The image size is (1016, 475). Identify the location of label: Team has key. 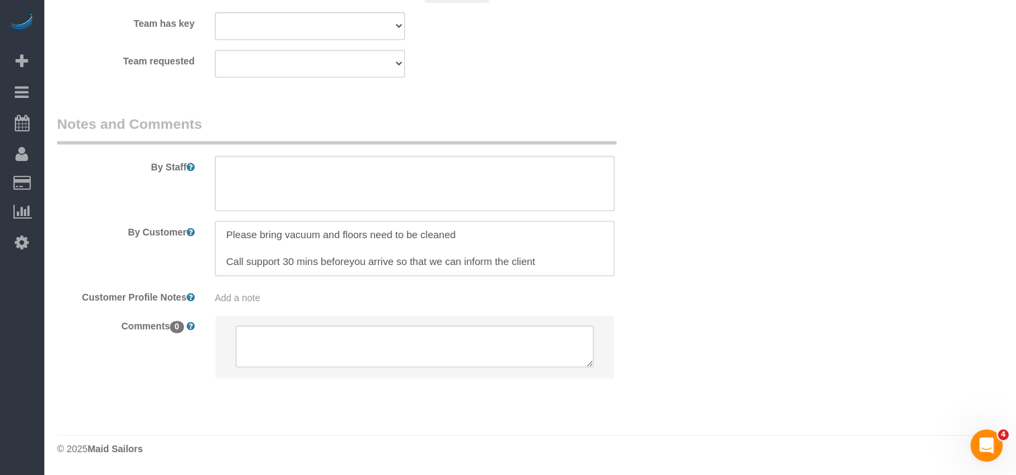
(126, 21).